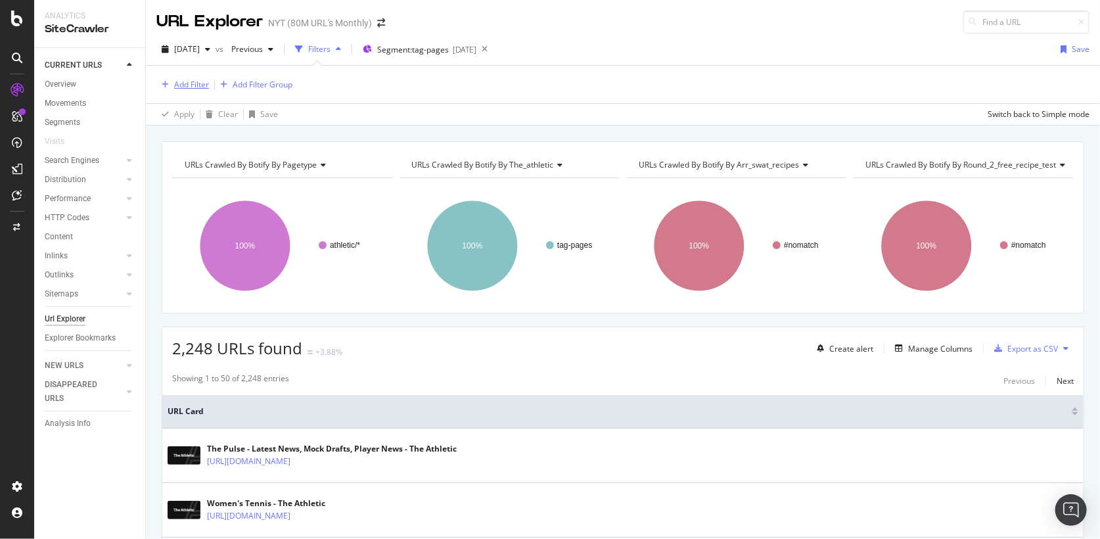 This screenshot has height=539, width=1100. Describe the element at coordinates (183, 85) in the screenshot. I see `button: Add Filter` at that location.